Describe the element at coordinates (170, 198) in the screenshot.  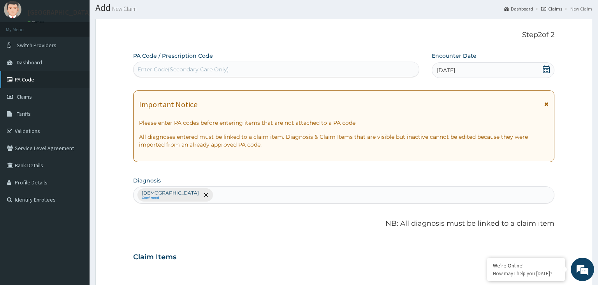
I see `small: Confirmed` at that location.